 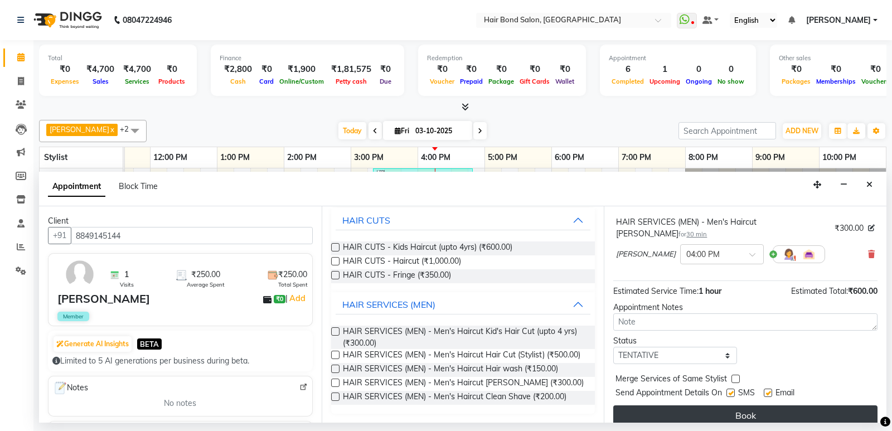 What do you see at coordinates (746, 307) in the screenshot?
I see `div: Appointment Notes` at bounding box center [746, 307].